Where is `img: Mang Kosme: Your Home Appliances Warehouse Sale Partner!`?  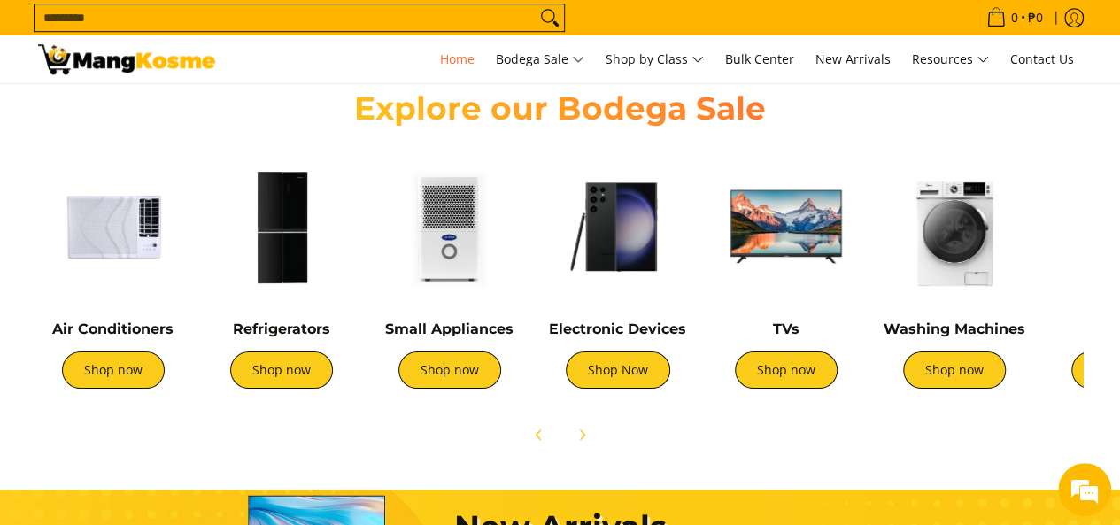 img: Mang Kosme: Your Home Appliances Warehouse Sale Partner! is located at coordinates (127, 59).